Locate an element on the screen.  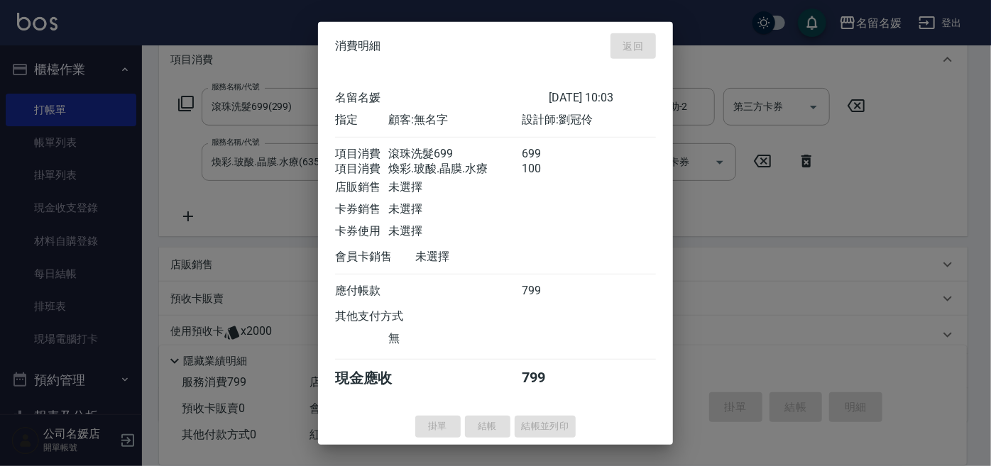
div: 名留名媛 is located at coordinates (442, 98).